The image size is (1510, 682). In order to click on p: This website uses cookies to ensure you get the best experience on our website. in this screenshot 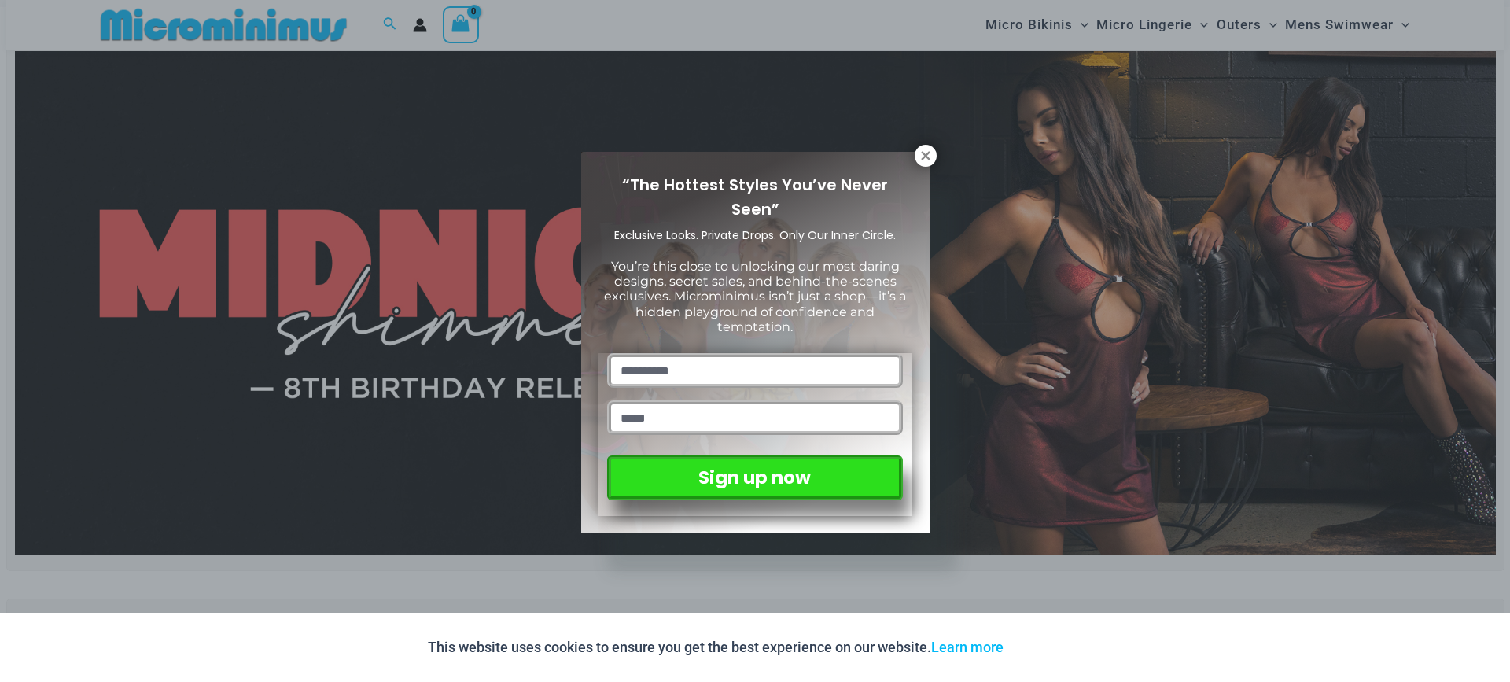, I will do `click(716, 647)`.